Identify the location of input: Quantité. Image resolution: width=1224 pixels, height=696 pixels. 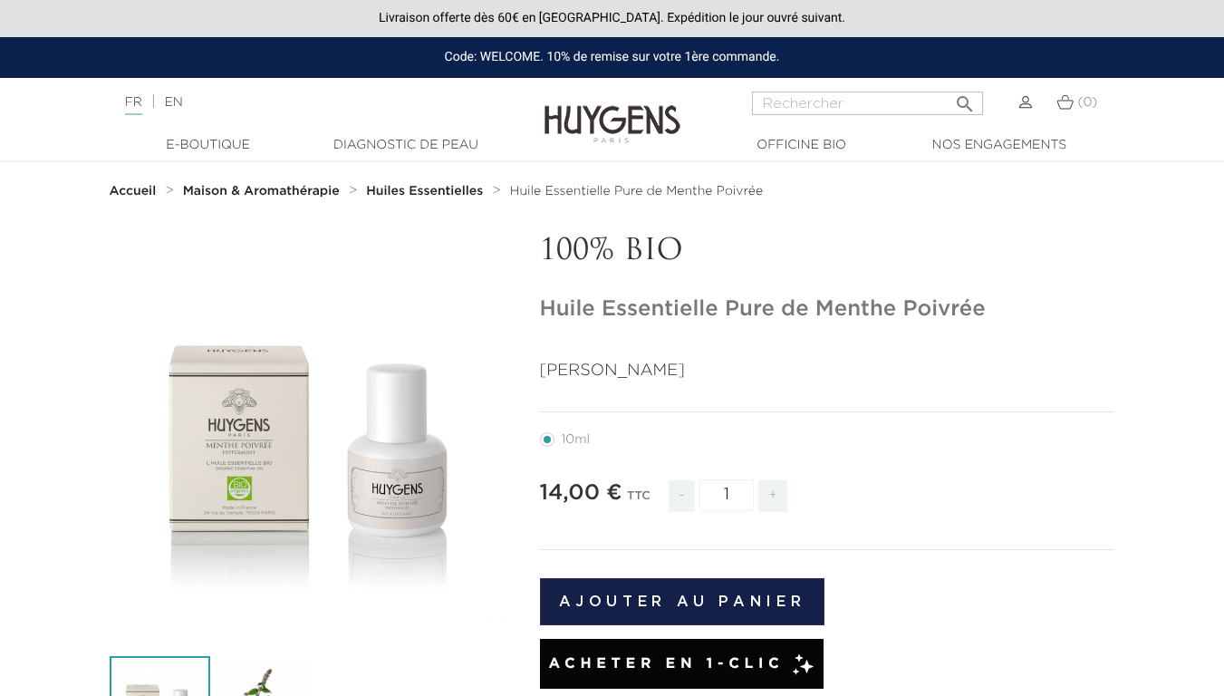
(726, 495).